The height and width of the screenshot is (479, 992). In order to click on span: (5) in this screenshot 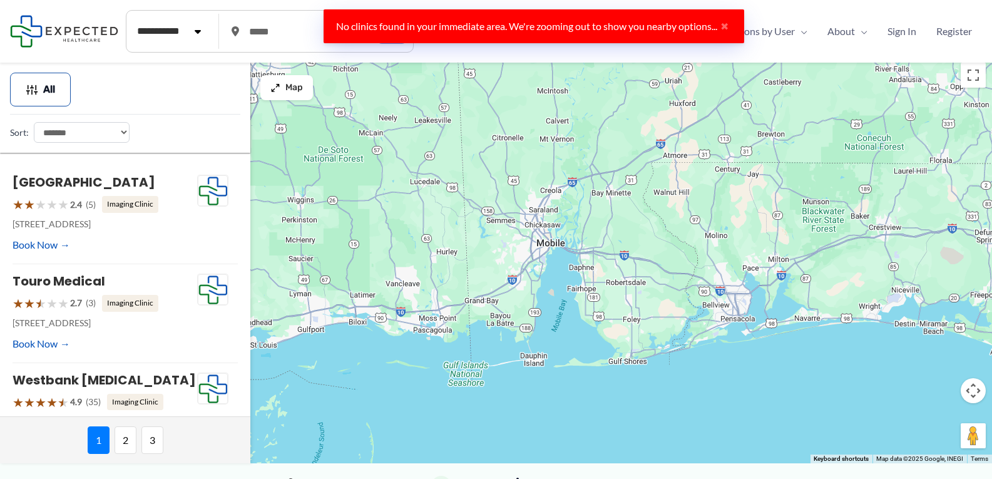, I will do `click(91, 205)`.